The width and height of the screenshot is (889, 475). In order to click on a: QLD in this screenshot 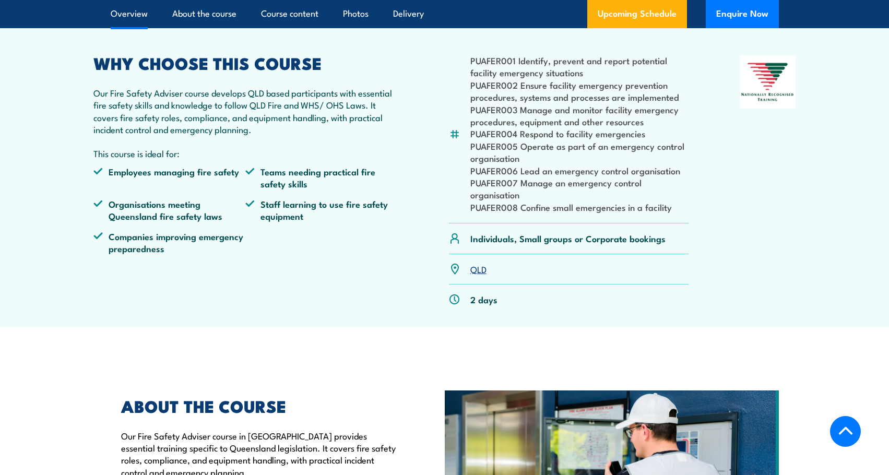, I will do `click(478, 269)`.